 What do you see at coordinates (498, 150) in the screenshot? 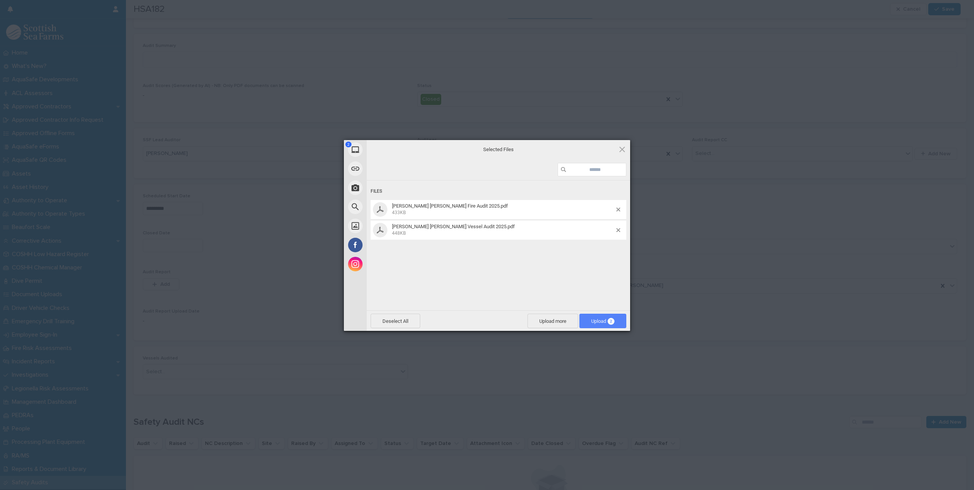
I see `span: Selected Files` at bounding box center [498, 150].